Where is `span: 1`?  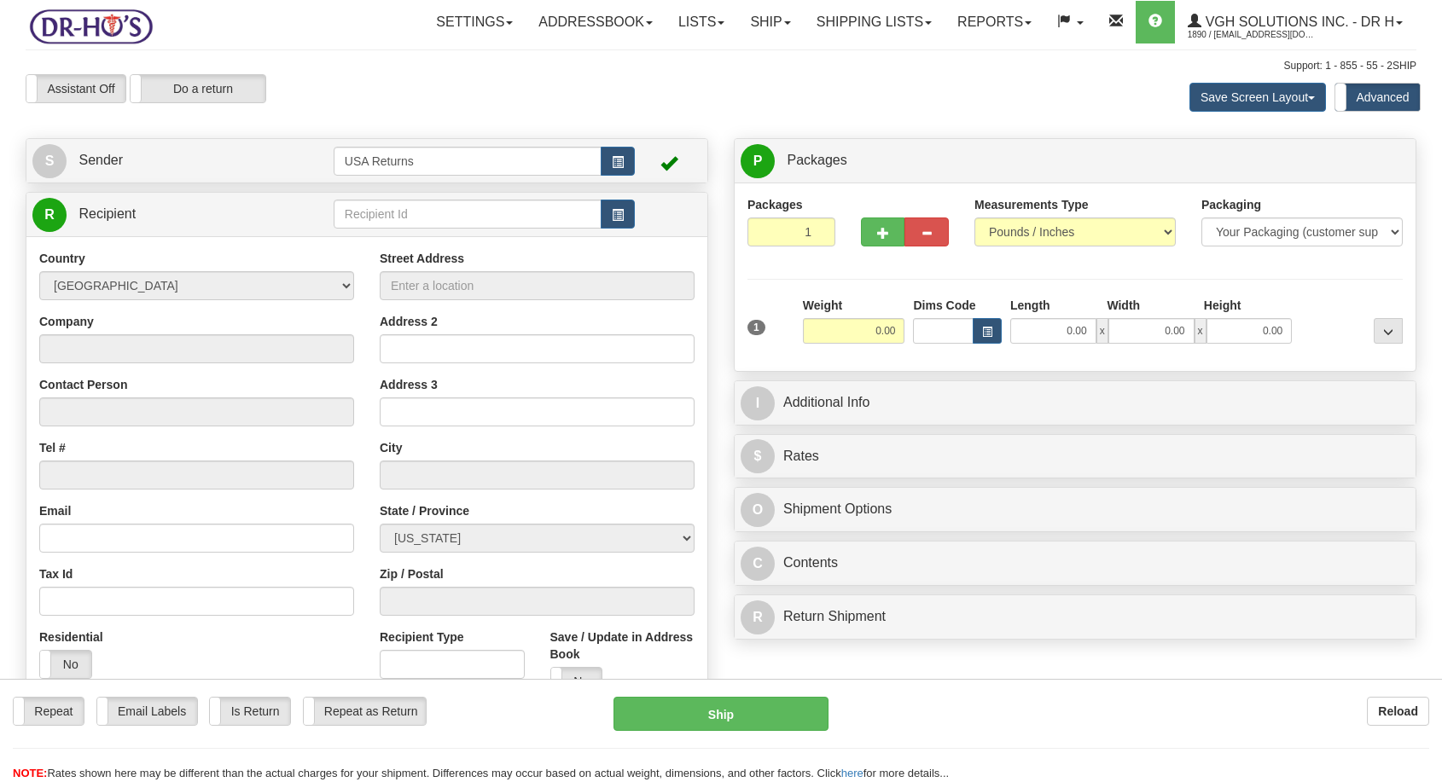
span: 1 is located at coordinates (756, 328).